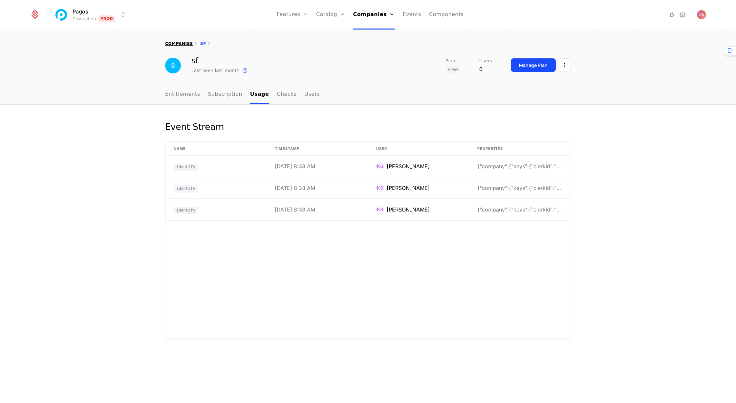  What do you see at coordinates (225, 95) in the screenshot?
I see `a: Subscription` at bounding box center [225, 95].